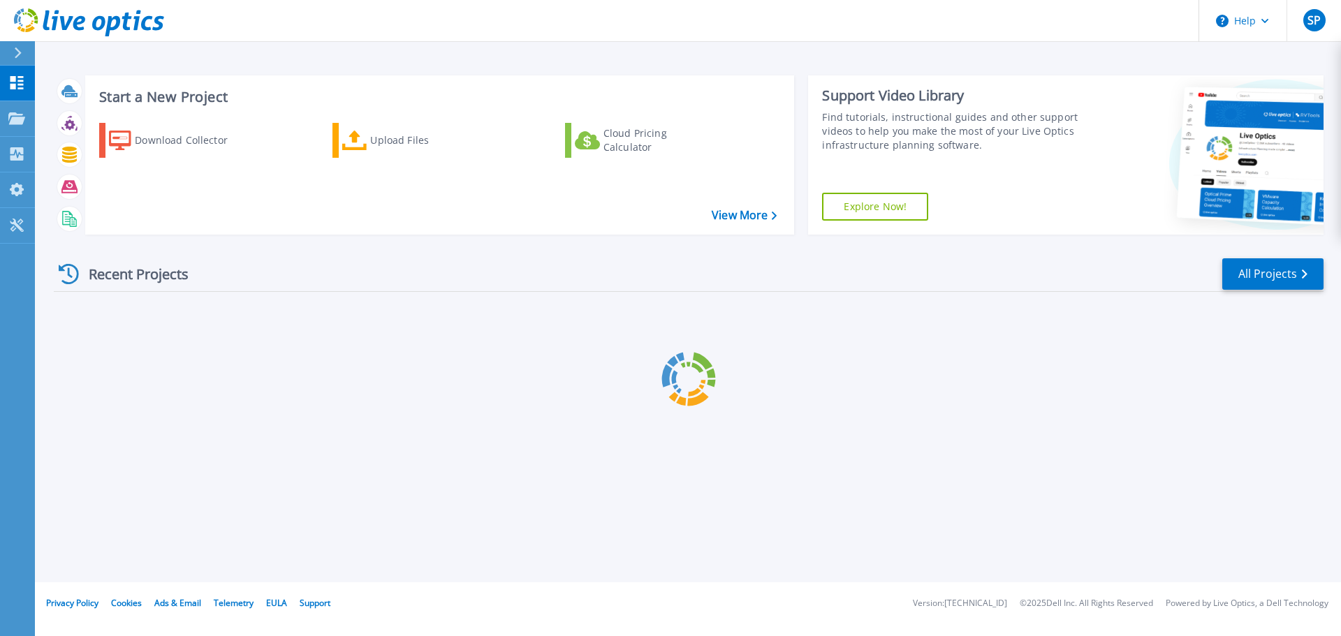 The image size is (1341, 636). Describe the element at coordinates (191, 140) in the screenshot. I see `div: Download Collector` at that location.